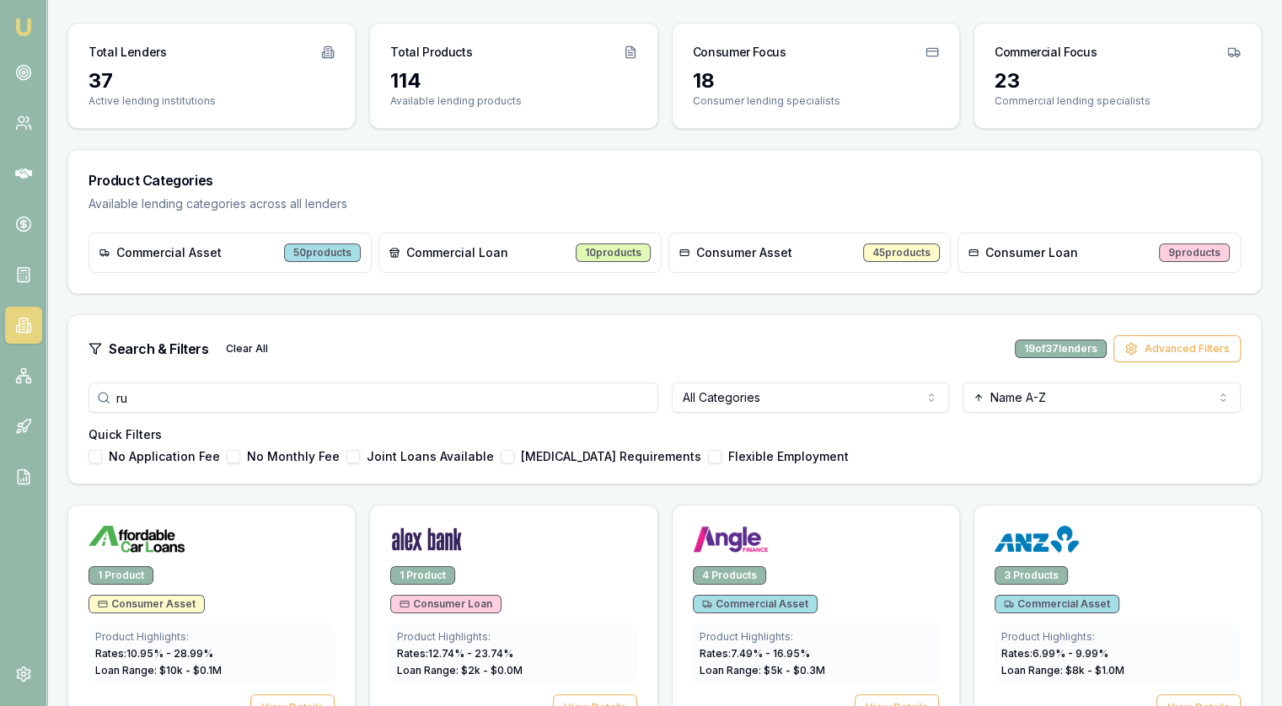  Describe the element at coordinates (1194, 253) in the screenshot. I see `div: 9 products` at that location.